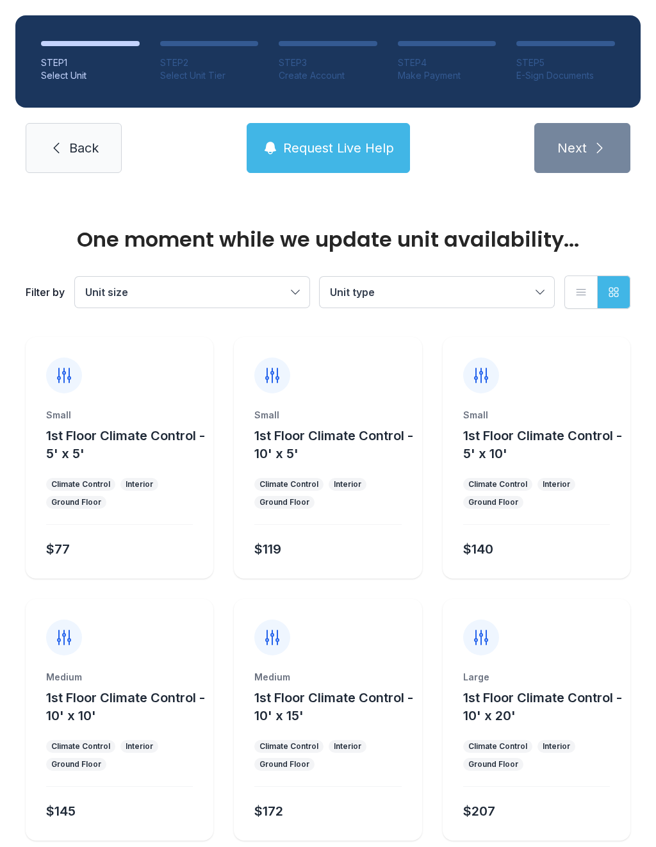 The image size is (656, 847). I want to click on span: 1st Floor Climate Control - 5' x 5', so click(126, 445).